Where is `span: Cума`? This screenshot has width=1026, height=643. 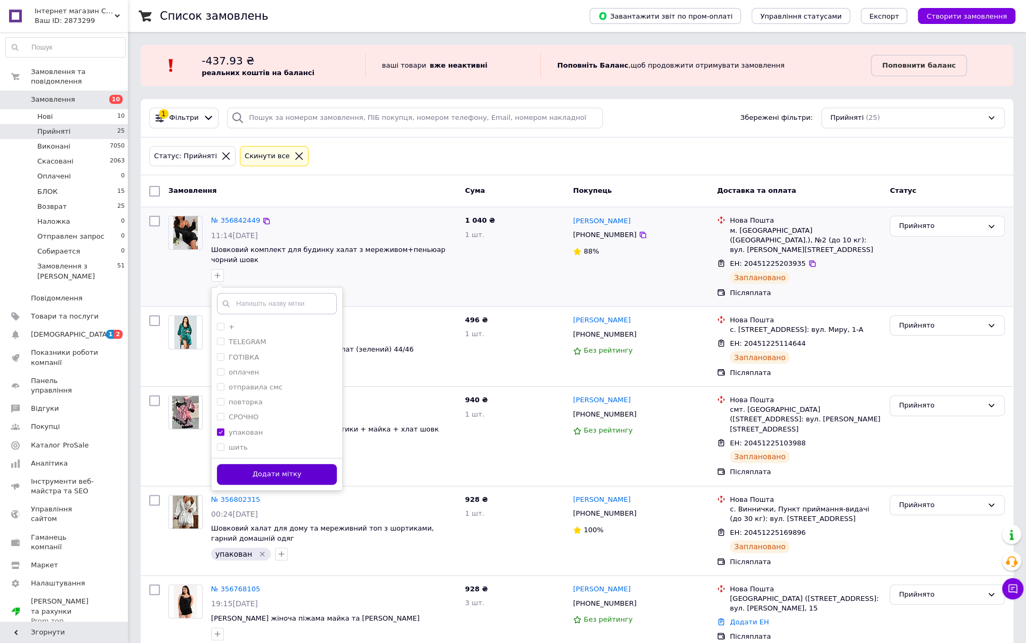
span: Cума is located at coordinates (474, 190).